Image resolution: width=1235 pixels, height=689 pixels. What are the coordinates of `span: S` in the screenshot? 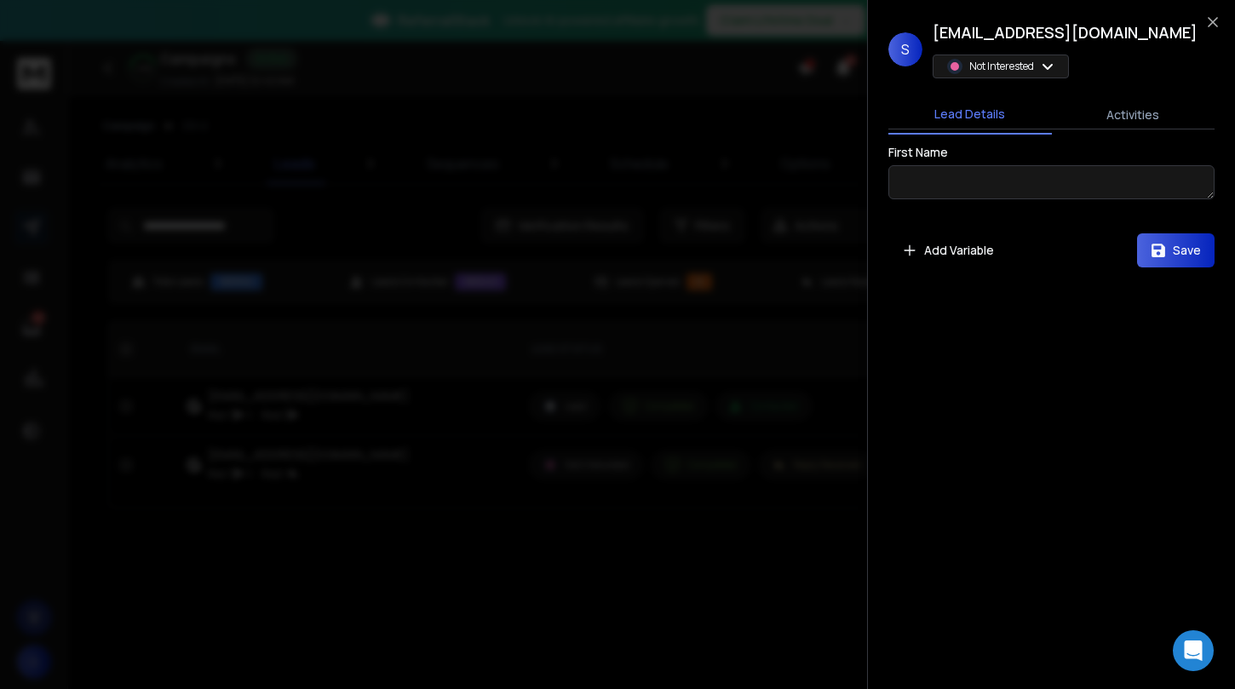 It's located at (905, 49).